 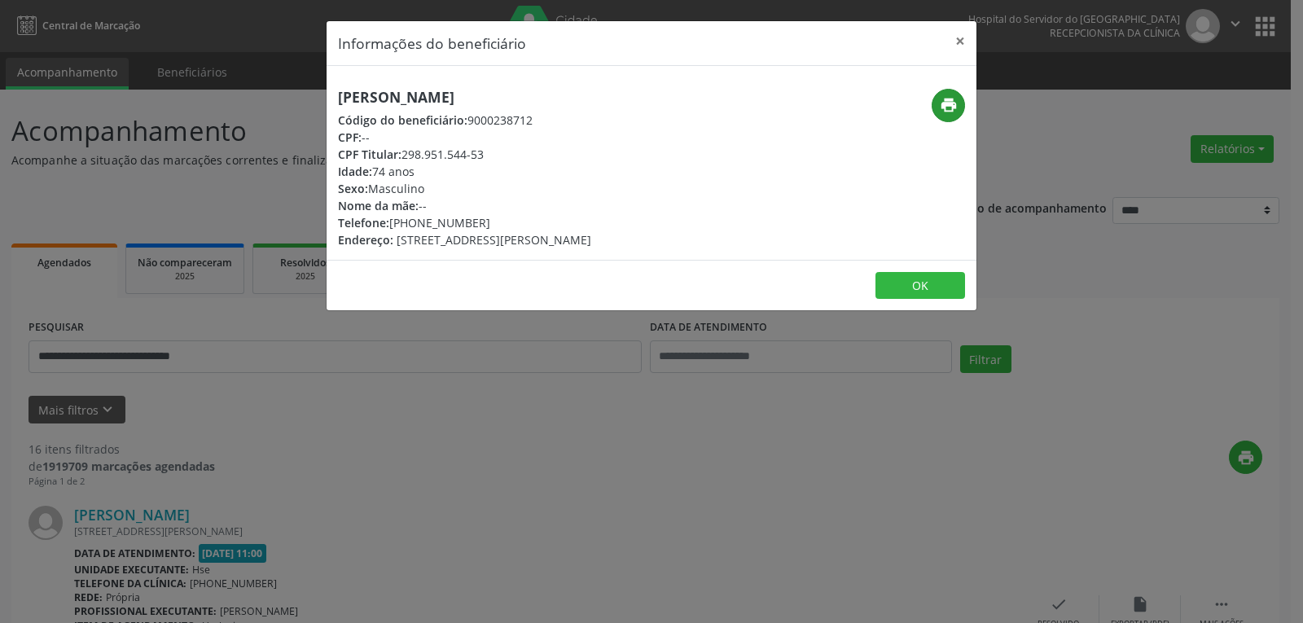 I want to click on span: Sexo:, so click(x=353, y=188).